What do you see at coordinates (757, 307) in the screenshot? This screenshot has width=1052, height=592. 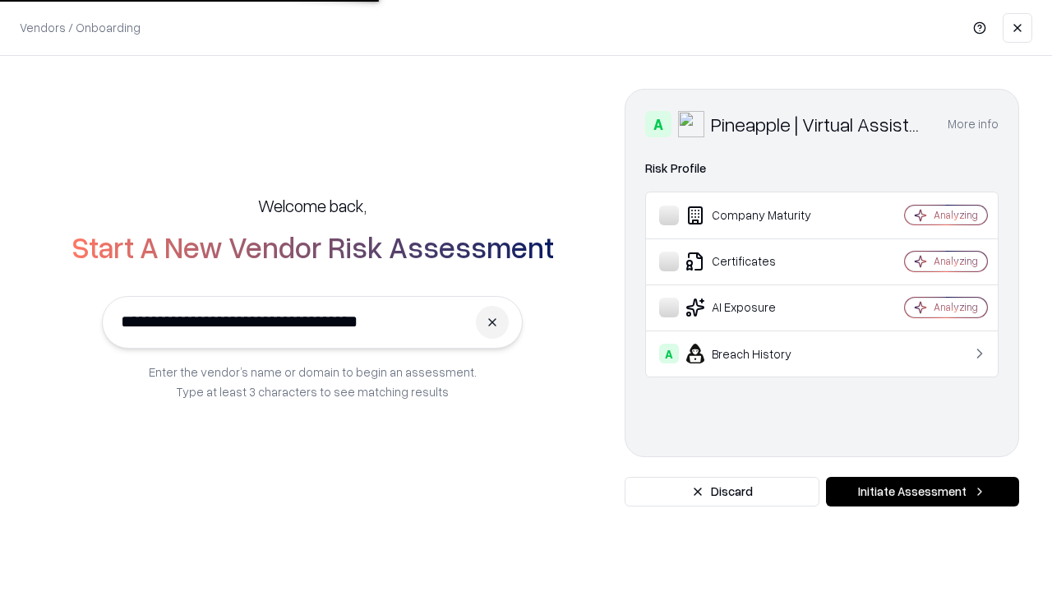 I see `div: AI Exposure` at bounding box center [757, 307].